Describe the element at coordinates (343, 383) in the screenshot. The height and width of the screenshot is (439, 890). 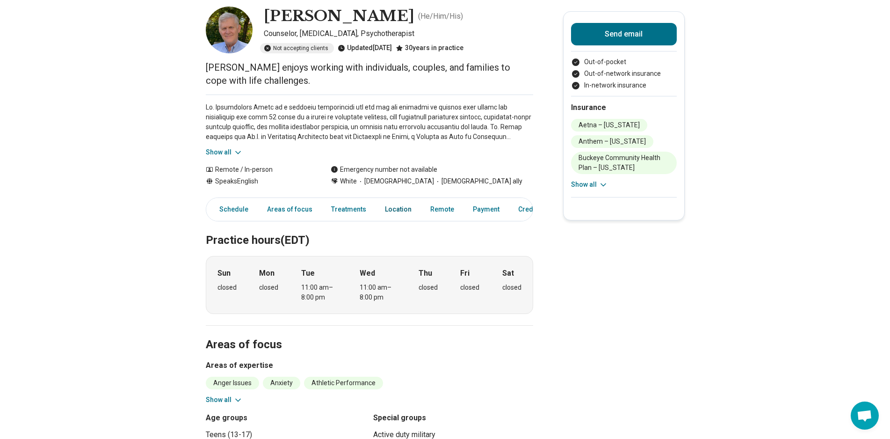
I see `li: Athletic Performance` at that location.